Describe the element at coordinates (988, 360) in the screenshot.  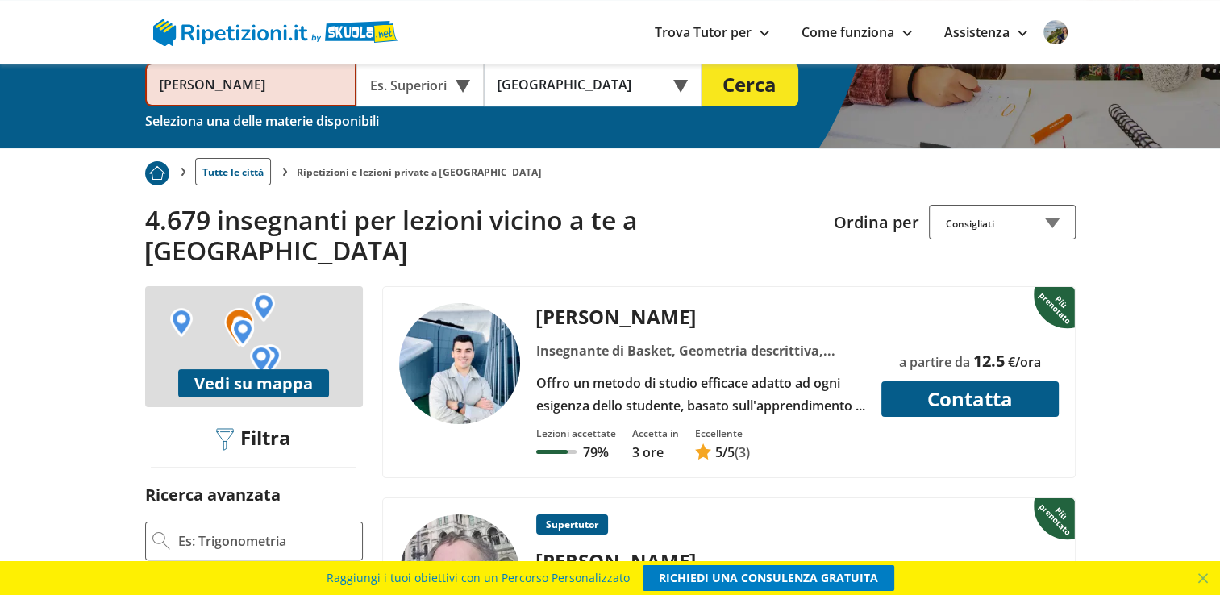
I see `span: 12.5` at that location.